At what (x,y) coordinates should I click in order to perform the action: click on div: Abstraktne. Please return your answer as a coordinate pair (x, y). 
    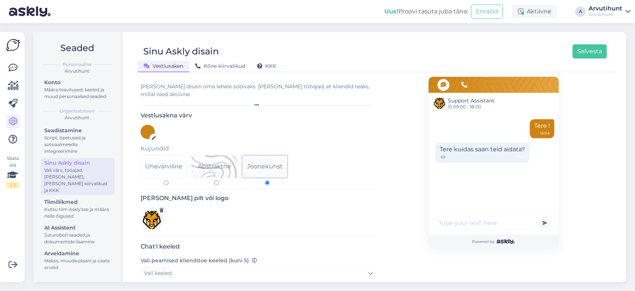
    Looking at the image, I should click on (214, 166).